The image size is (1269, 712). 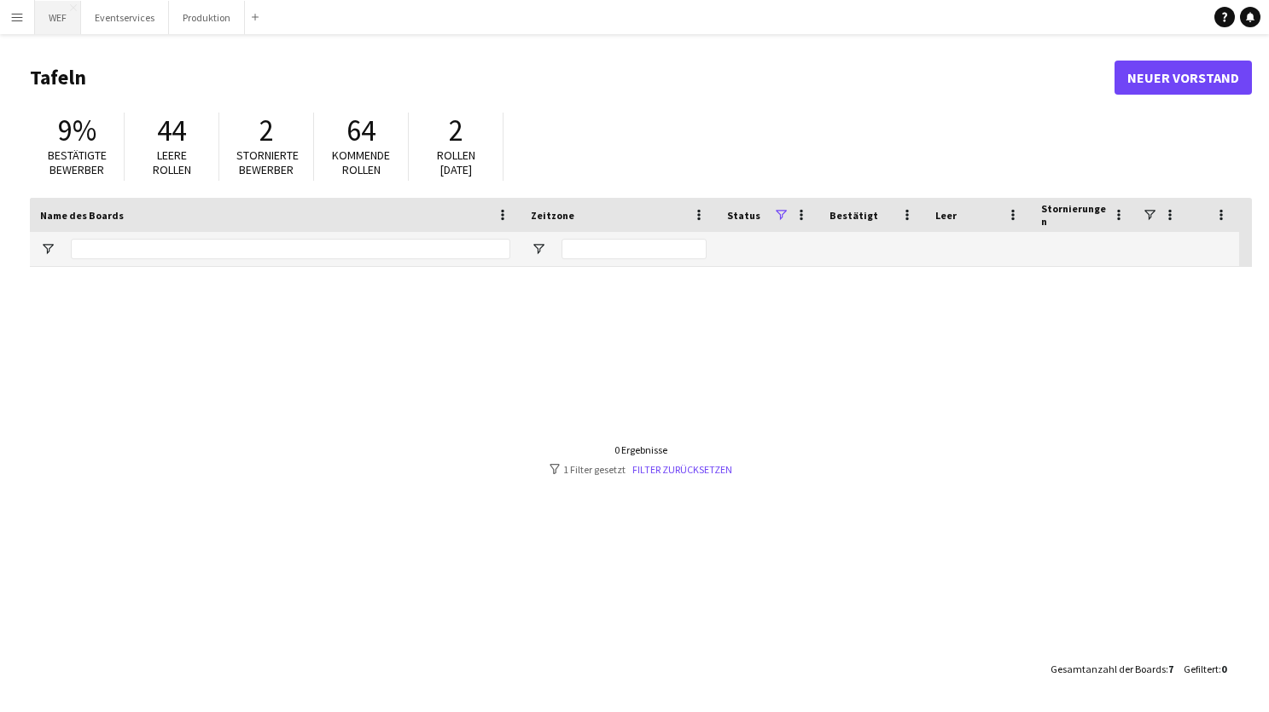 What do you see at coordinates (1107, 669) in the screenshot?
I see `span: Gesamtanzahl der Boards` at bounding box center [1107, 669].